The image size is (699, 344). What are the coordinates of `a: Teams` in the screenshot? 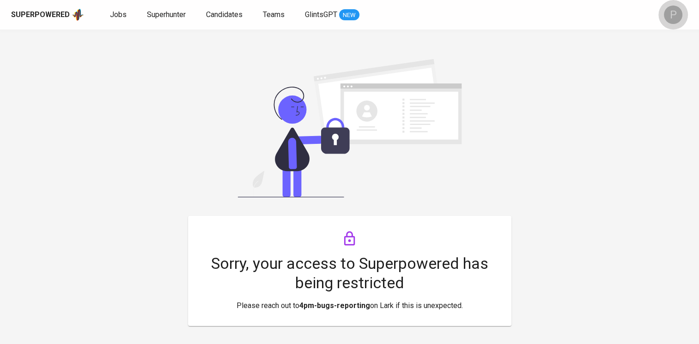 It's located at (274, 15).